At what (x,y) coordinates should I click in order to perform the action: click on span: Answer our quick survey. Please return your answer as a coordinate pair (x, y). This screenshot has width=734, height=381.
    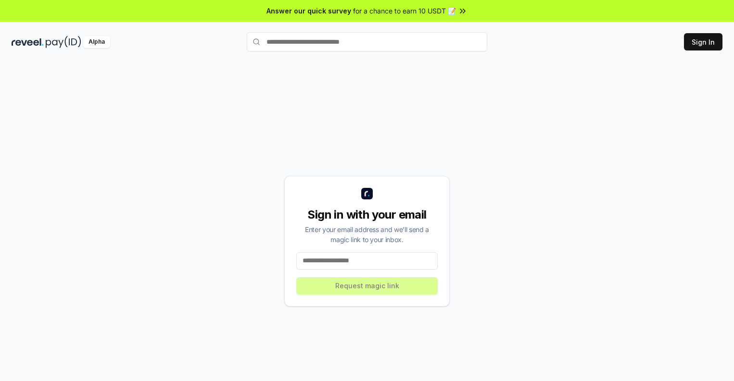
    Looking at the image, I should click on (309, 11).